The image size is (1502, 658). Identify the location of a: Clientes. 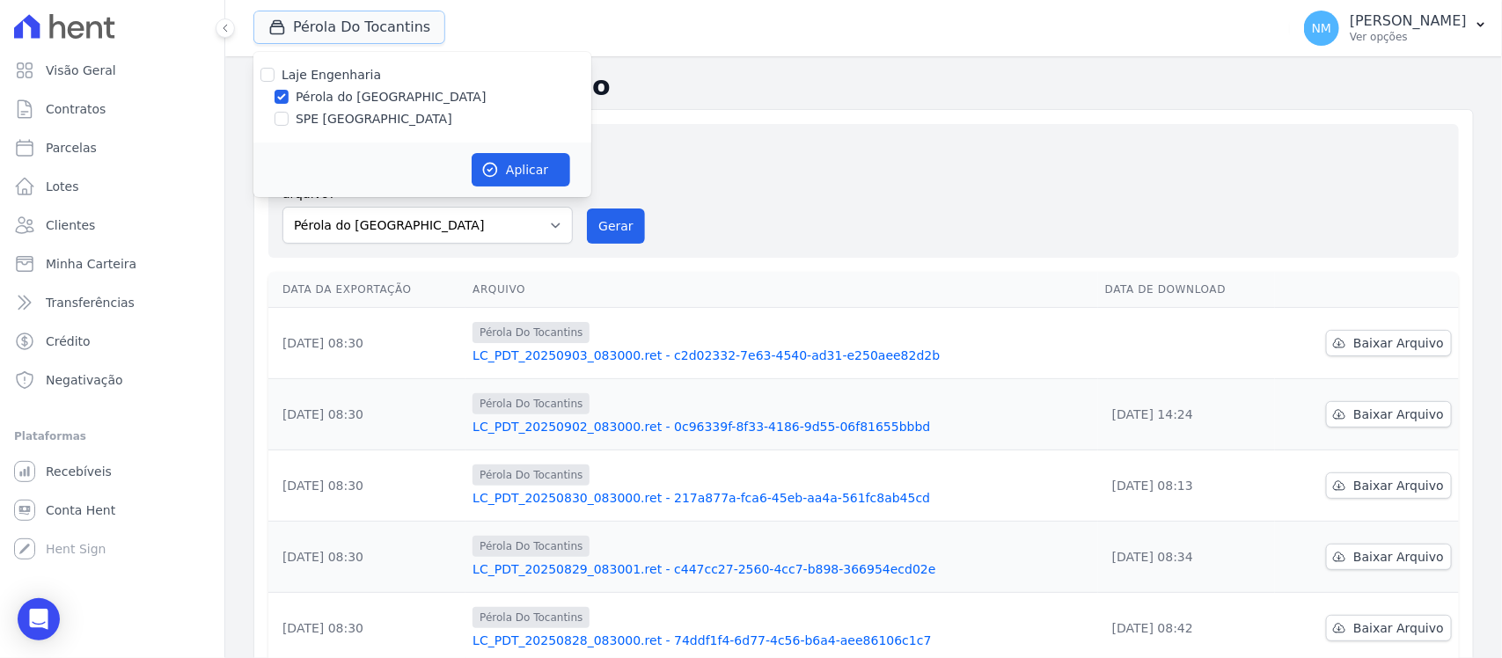
(112, 225).